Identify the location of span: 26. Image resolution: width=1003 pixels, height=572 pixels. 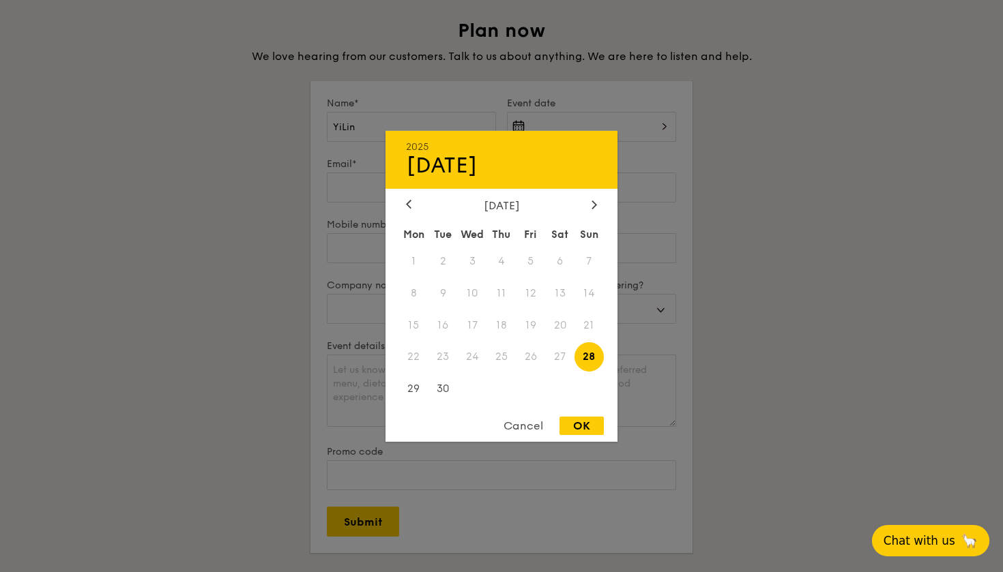
(530, 357).